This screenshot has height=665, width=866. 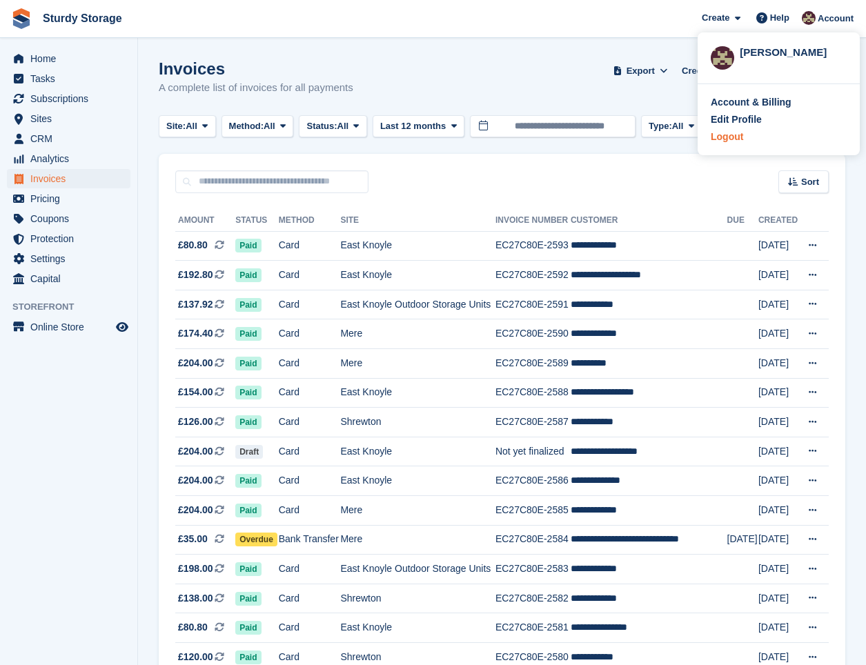 What do you see at coordinates (742, 221) in the screenshot?
I see `th: Due` at bounding box center [742, 221].